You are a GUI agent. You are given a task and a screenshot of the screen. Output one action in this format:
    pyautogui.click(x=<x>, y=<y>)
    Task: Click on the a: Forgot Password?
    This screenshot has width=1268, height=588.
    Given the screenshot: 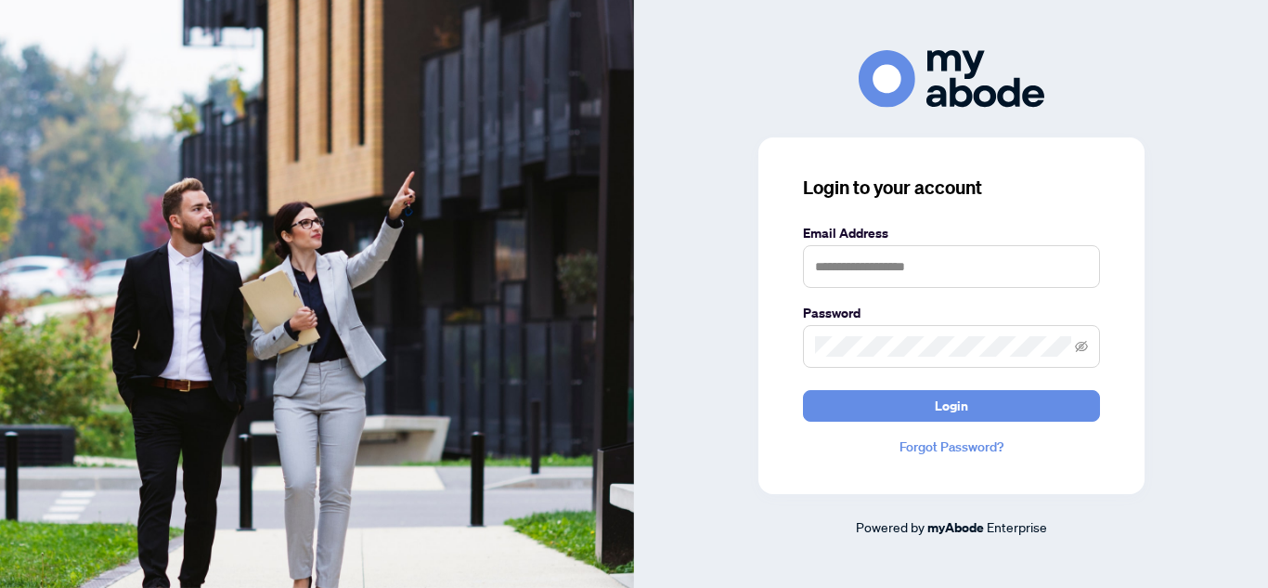 What is the action you would take?
    pyautogui.click(x=952, y=447)
    